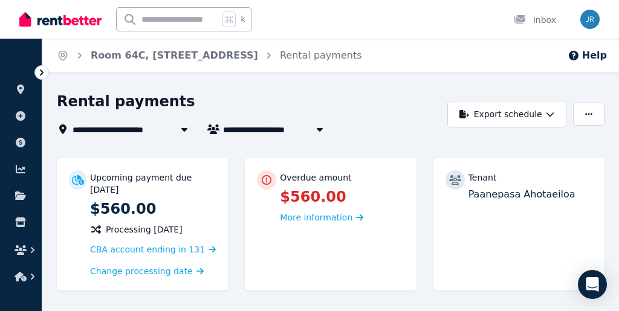  I want to click on button: Help, so click(587, 56).